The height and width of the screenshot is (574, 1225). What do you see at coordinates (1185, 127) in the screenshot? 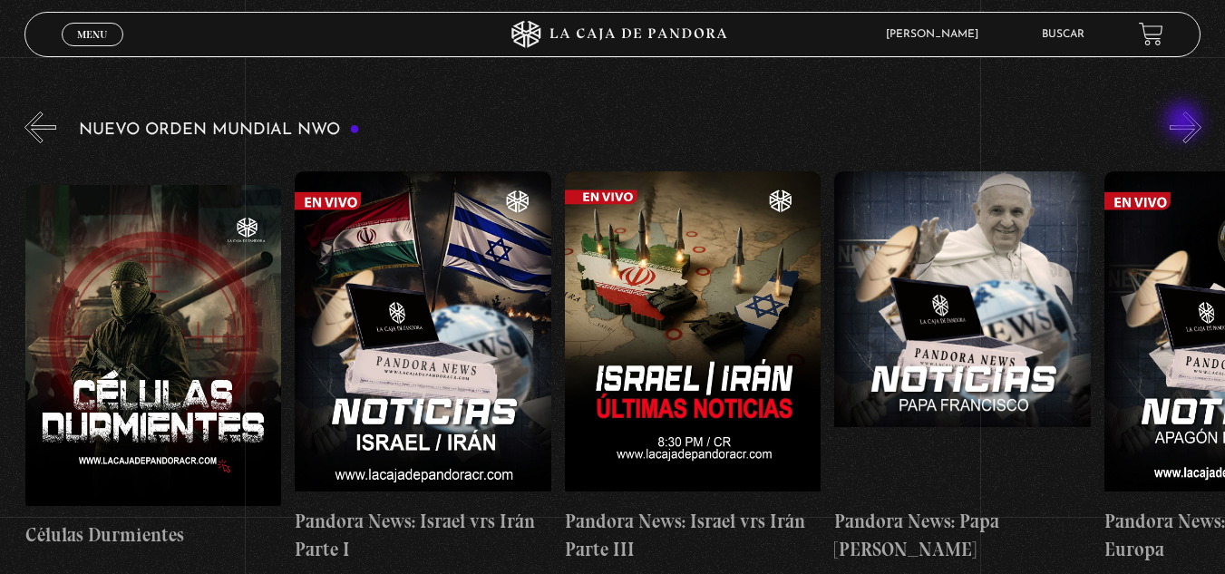
I see `button: Next` at bounding box center [1185, 127].